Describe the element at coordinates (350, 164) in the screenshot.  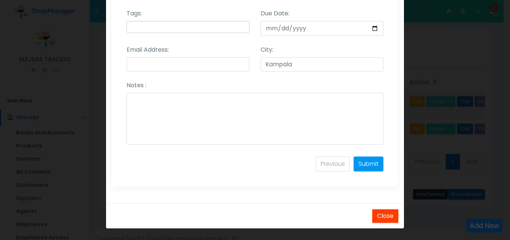
I see `ul: Pagination` at that location.